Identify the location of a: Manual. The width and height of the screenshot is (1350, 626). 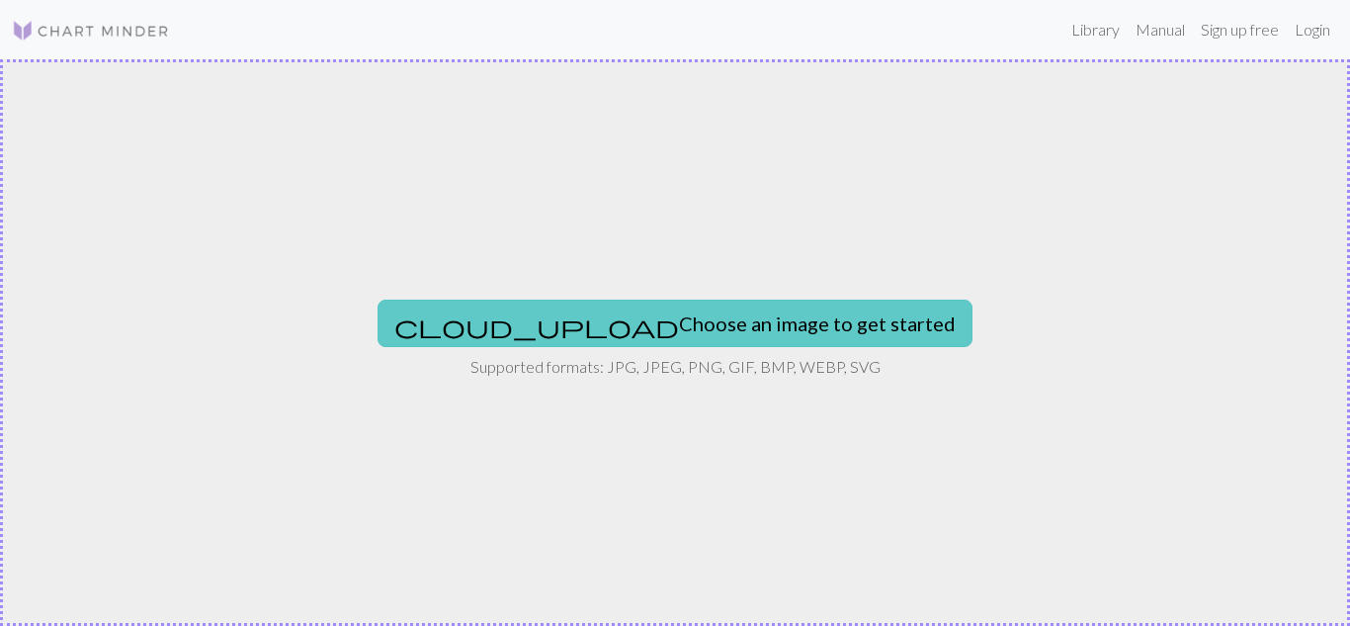
(1160, 30).